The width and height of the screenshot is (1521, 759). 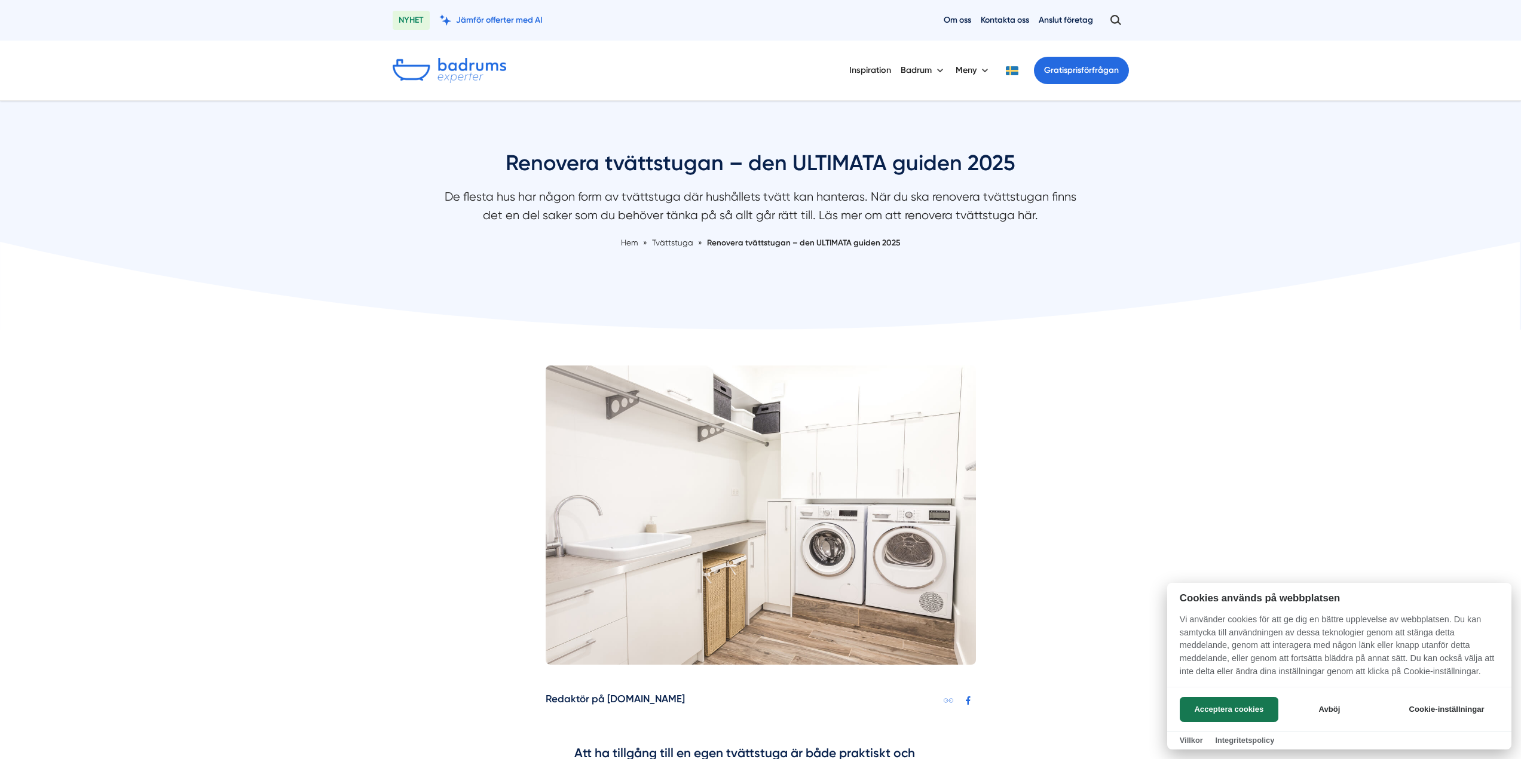 I want to click on a: Integritetspolicy, so click(x=1244, y=740).